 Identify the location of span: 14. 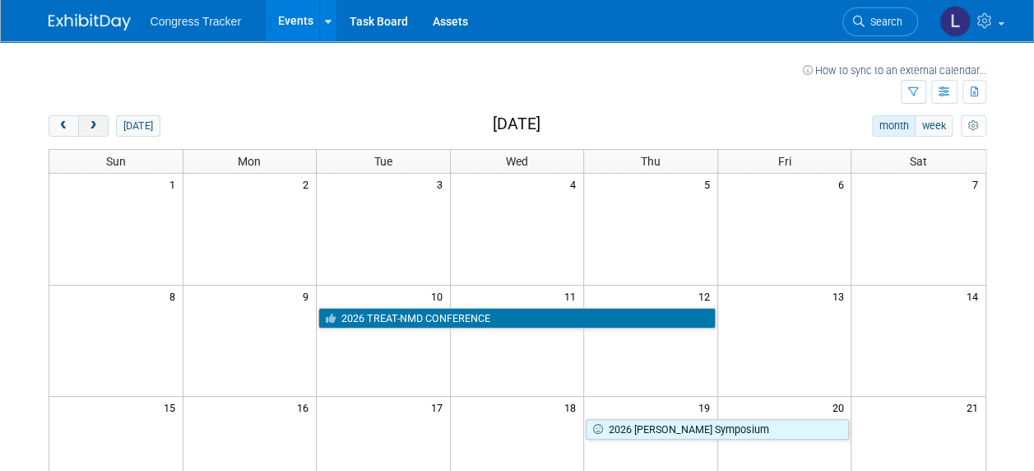
(975, 295).